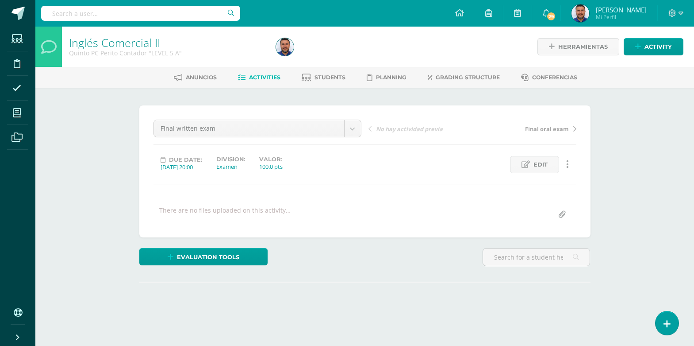 Image resolution: width=694 pixels, height=346 pixels. What do you see at coordinates (387, 77) in the screenshot?
I see `a: Planning` at bounding box center [387, 77].